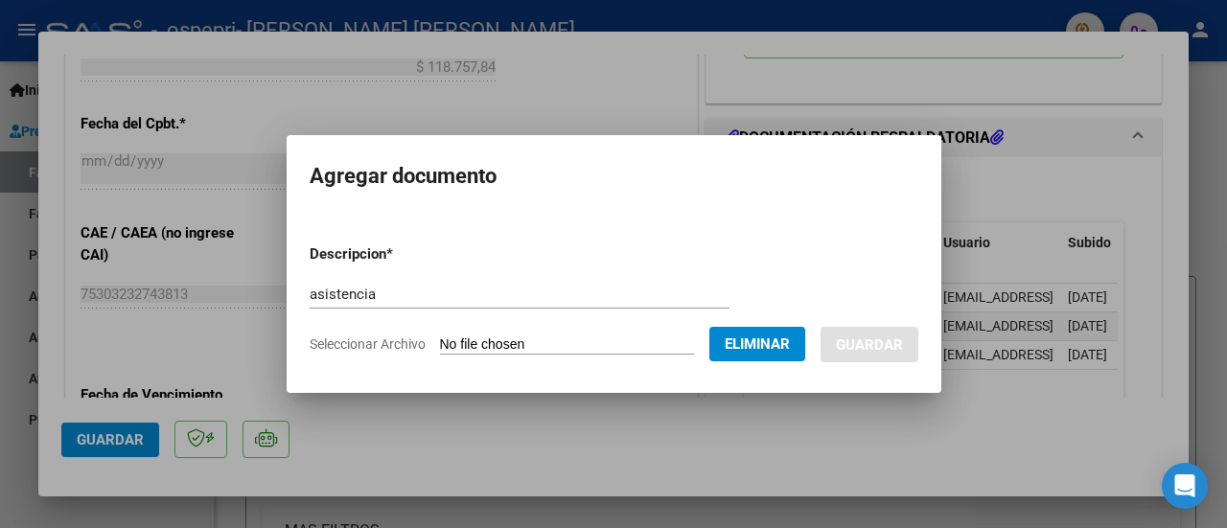 The image size is (1227, 528). Describe the element at coordinates (757, 344) in the screenshot. I see `button: Eliminar` at that location.